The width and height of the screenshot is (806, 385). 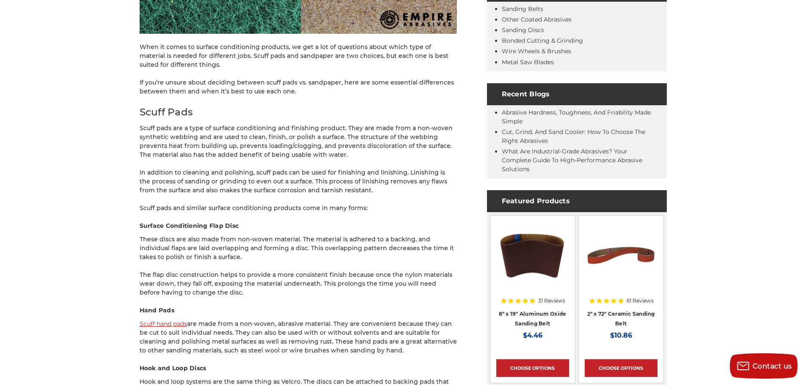 I want to click on span: $10.86, so click(x=621, y=335).